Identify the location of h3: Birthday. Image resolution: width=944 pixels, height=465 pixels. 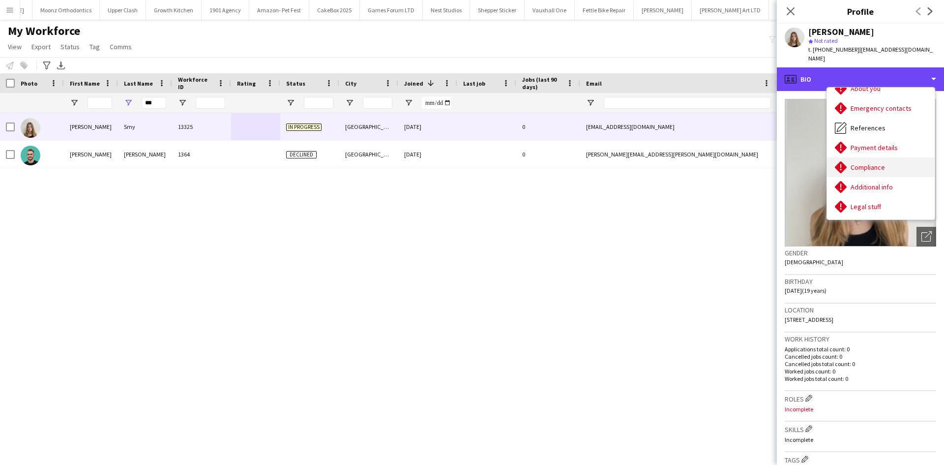
(860, 281).